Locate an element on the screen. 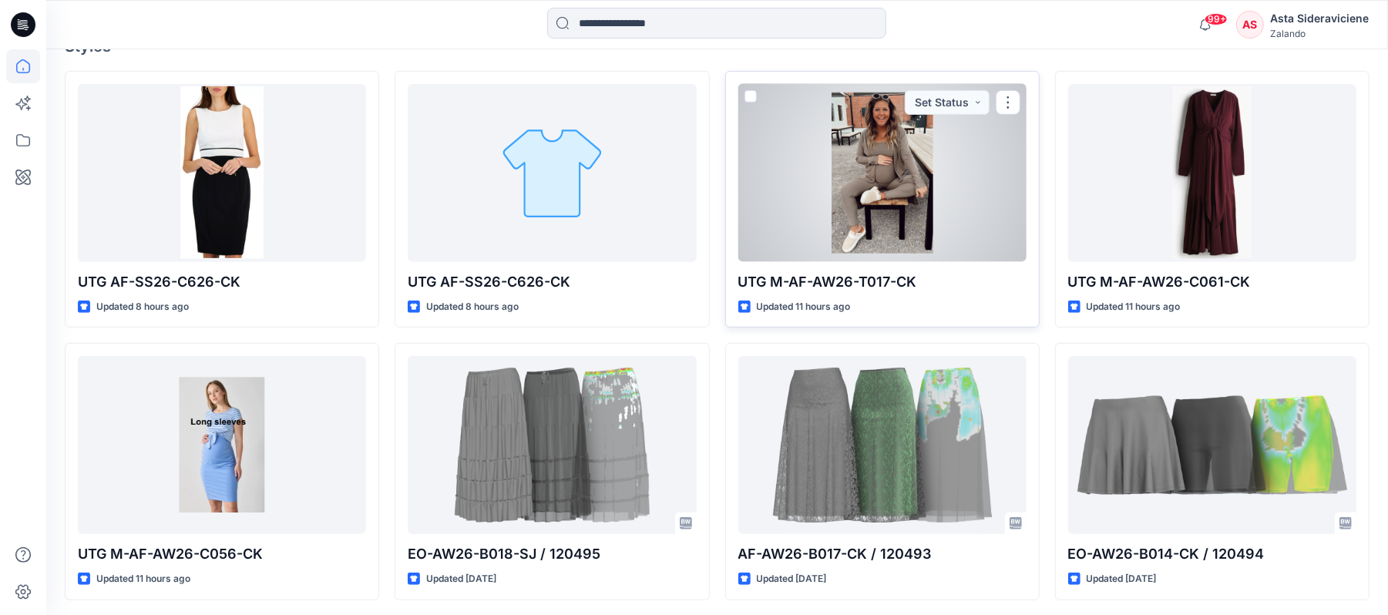 Image resolution: width=1388 pixels, height=615 pixels. a: AF-AW26-B017-CK / 120493 is located at coordinates (882, 445).